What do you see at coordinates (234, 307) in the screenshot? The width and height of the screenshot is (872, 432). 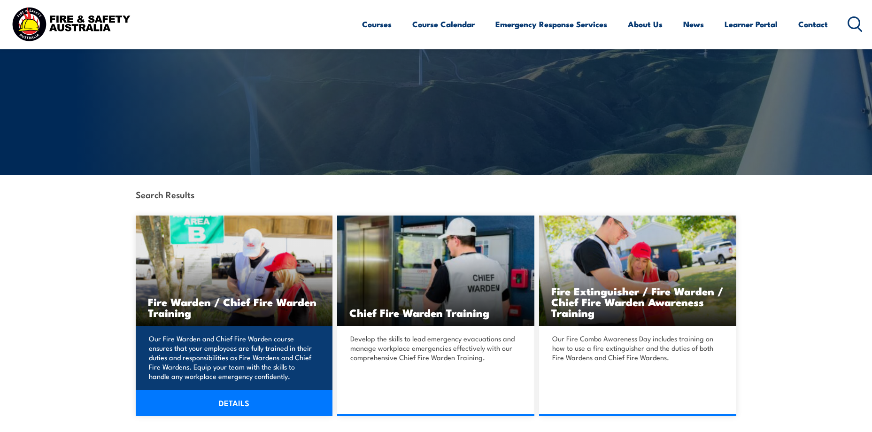 I see `h3: Fire Warden / Chief Fire Warden Training` at bounding box center [234, 307].